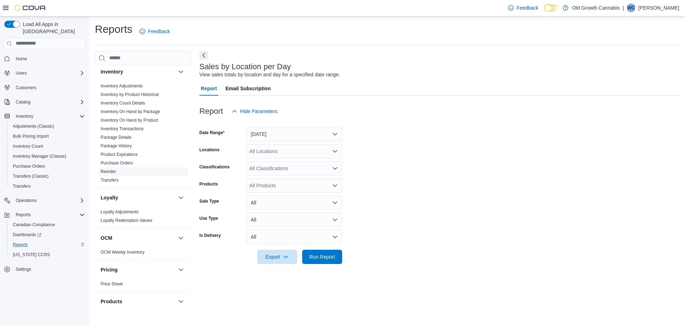 This screenshot has height=325, width=685. Describe the element at coordinates (277, 257) in the screenshot. I see `button: Export` at that location.